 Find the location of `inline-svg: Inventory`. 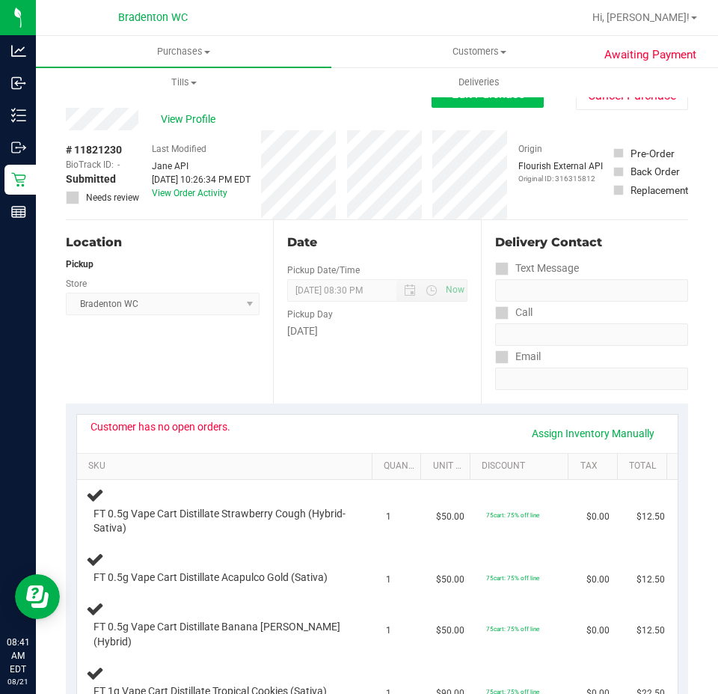

inline-svg: Inventory is located at coordinates (19, 115).